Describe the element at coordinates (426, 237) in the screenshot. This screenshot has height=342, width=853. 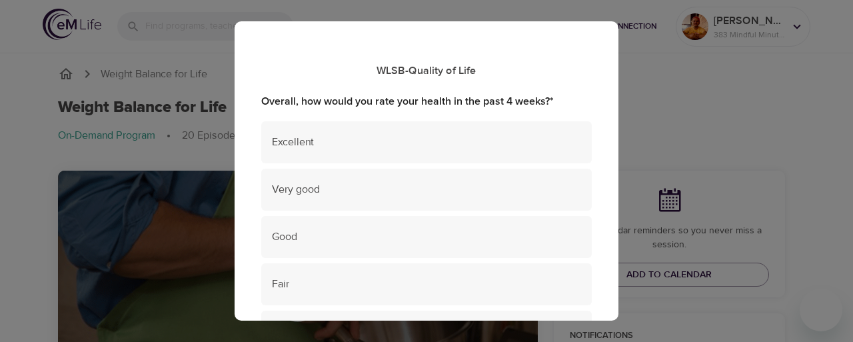
I see `span: Good` at that location.